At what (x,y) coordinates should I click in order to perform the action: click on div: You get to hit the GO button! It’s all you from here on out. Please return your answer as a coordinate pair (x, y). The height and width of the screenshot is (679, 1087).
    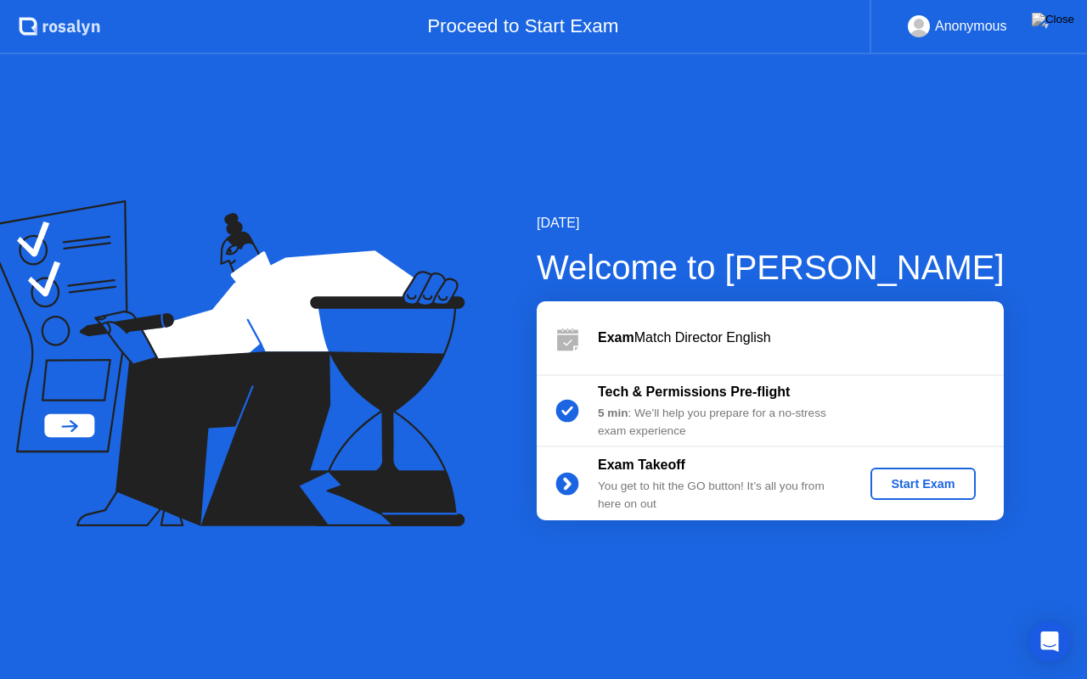
    Looking at the image, I should click on (720, 495).